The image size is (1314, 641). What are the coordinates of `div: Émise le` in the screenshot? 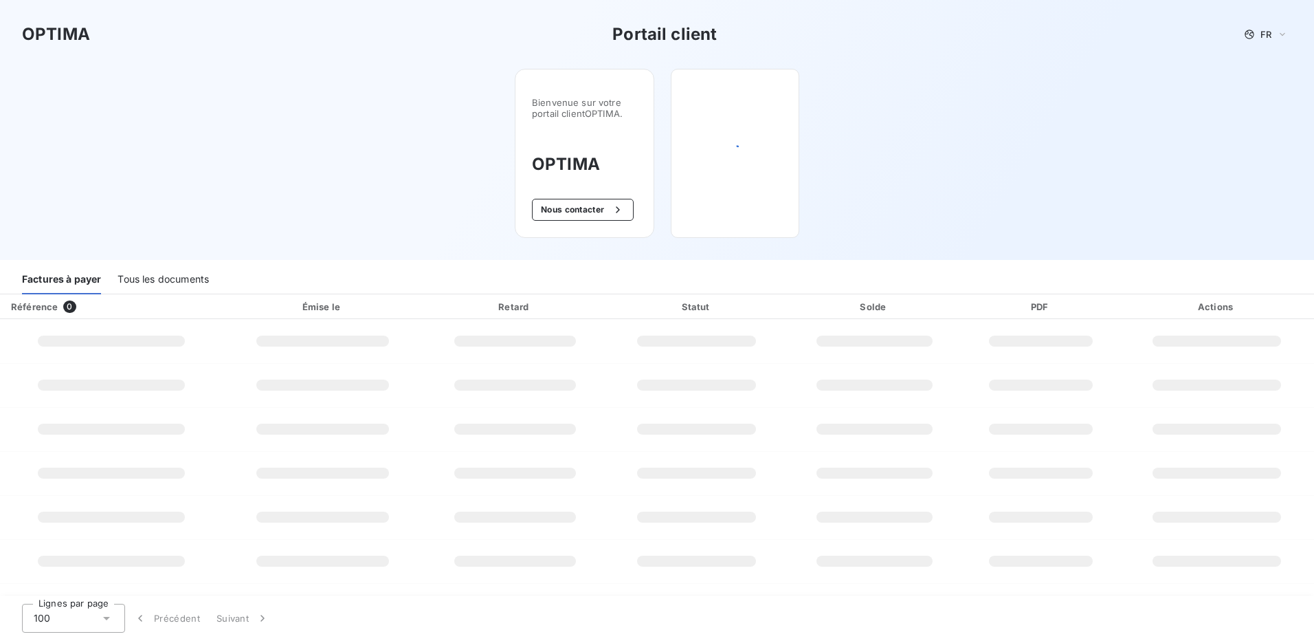 It's located at (323, 307).